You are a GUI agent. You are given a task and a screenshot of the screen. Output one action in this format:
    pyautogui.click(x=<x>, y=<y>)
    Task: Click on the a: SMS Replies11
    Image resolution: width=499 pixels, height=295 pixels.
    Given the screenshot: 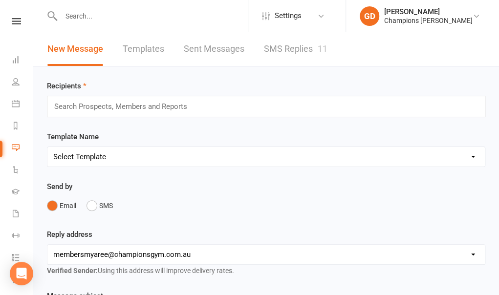 What is the action you would take?
    pyautogui.click(x=296, y=49)
    